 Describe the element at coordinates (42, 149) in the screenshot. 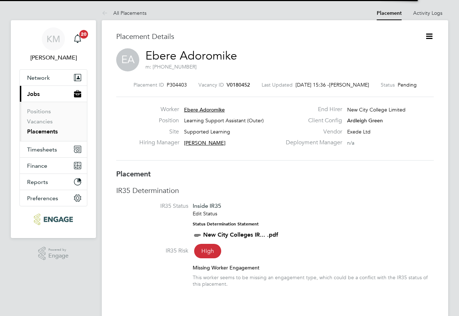

I see `span: Timesheets` at that location.